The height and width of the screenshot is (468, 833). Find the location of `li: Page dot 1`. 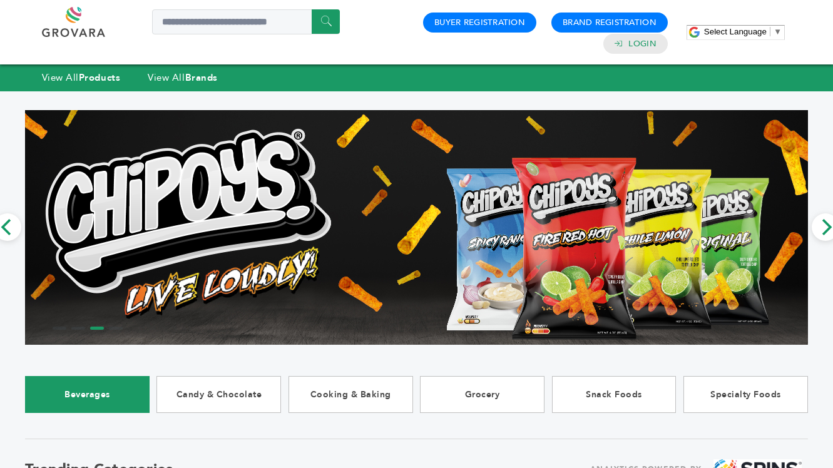

li: Page dot 1 is located at coordinates (59, 328).